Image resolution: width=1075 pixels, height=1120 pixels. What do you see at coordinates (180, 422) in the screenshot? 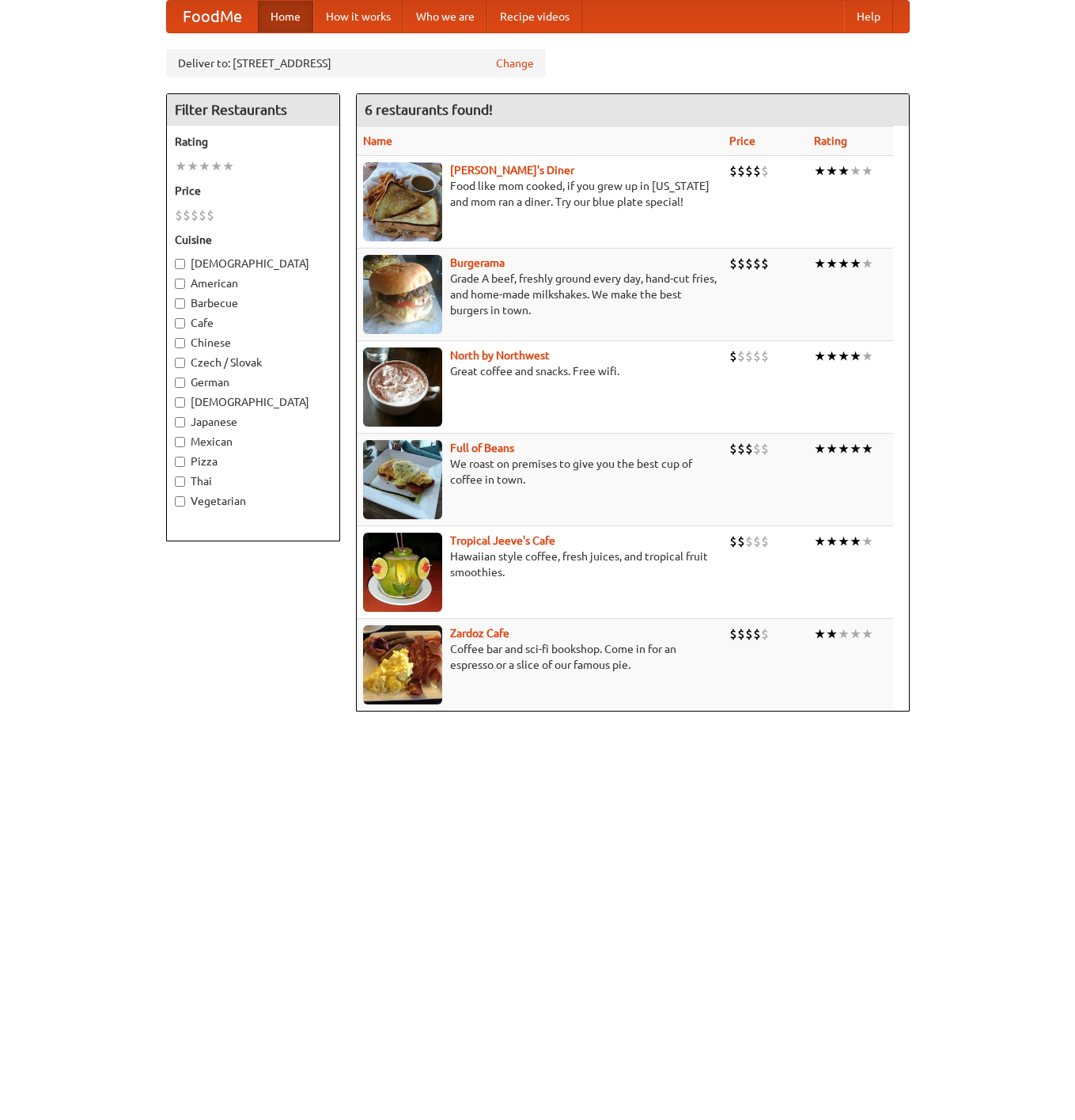
I see `input: Japanese` at bounding box center [180, 422].